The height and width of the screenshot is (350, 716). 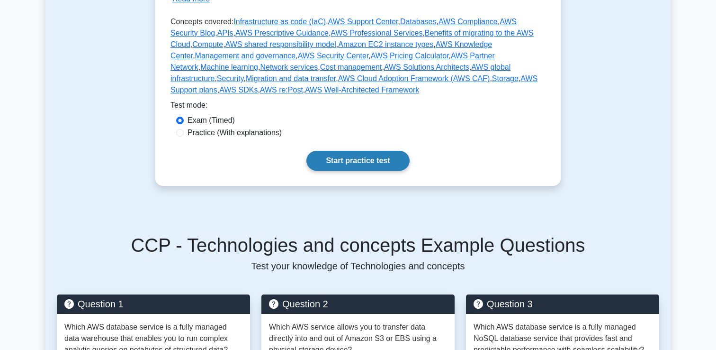 What do you see at coordinates (427, 67) in the screenshot?
I see `a: AWS Solutions Architects` at bounding box center [427, 67].